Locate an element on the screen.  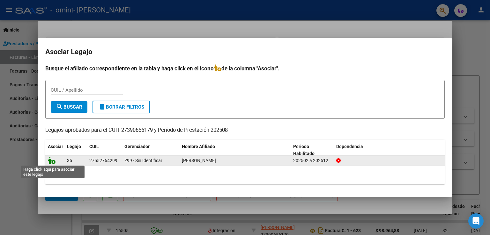
span: Legajo is located at coordinates (74, 147).